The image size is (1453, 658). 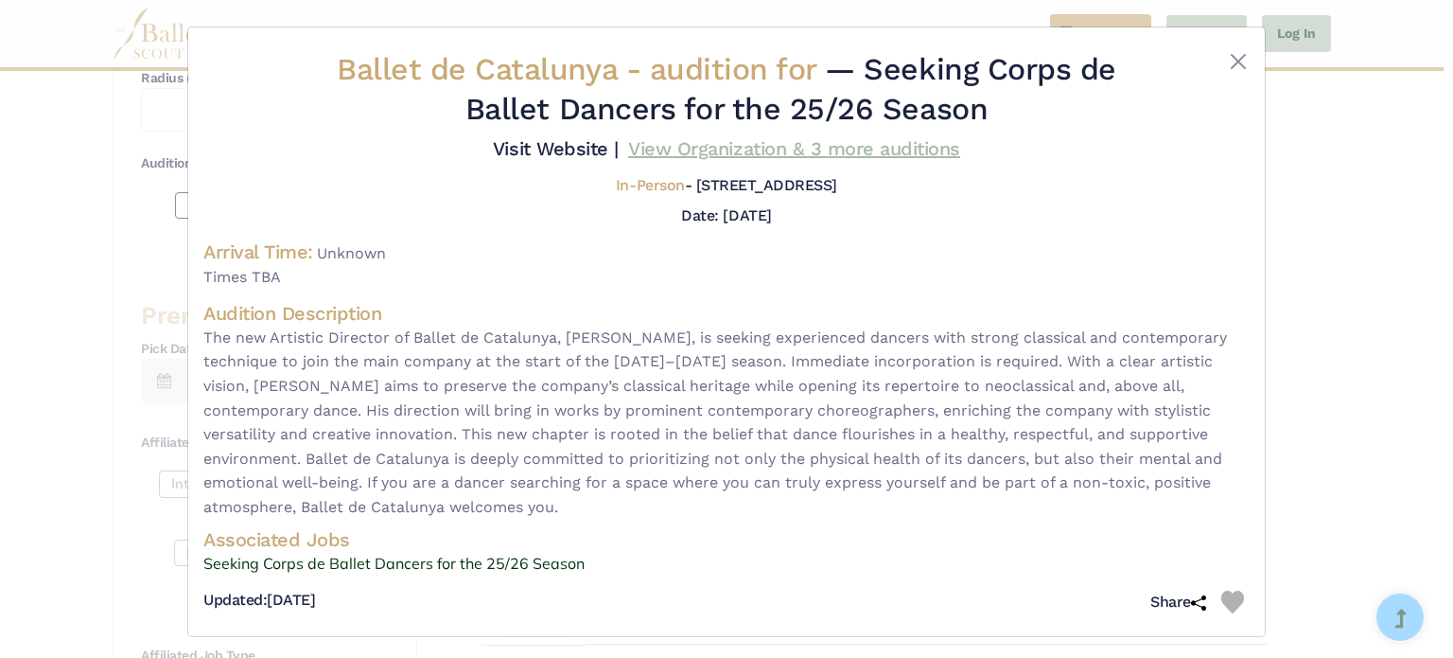 I want to click on span: — Seeking Corps de Ballet Dancers for the 25/26 Season, so click(x=791, y=89).